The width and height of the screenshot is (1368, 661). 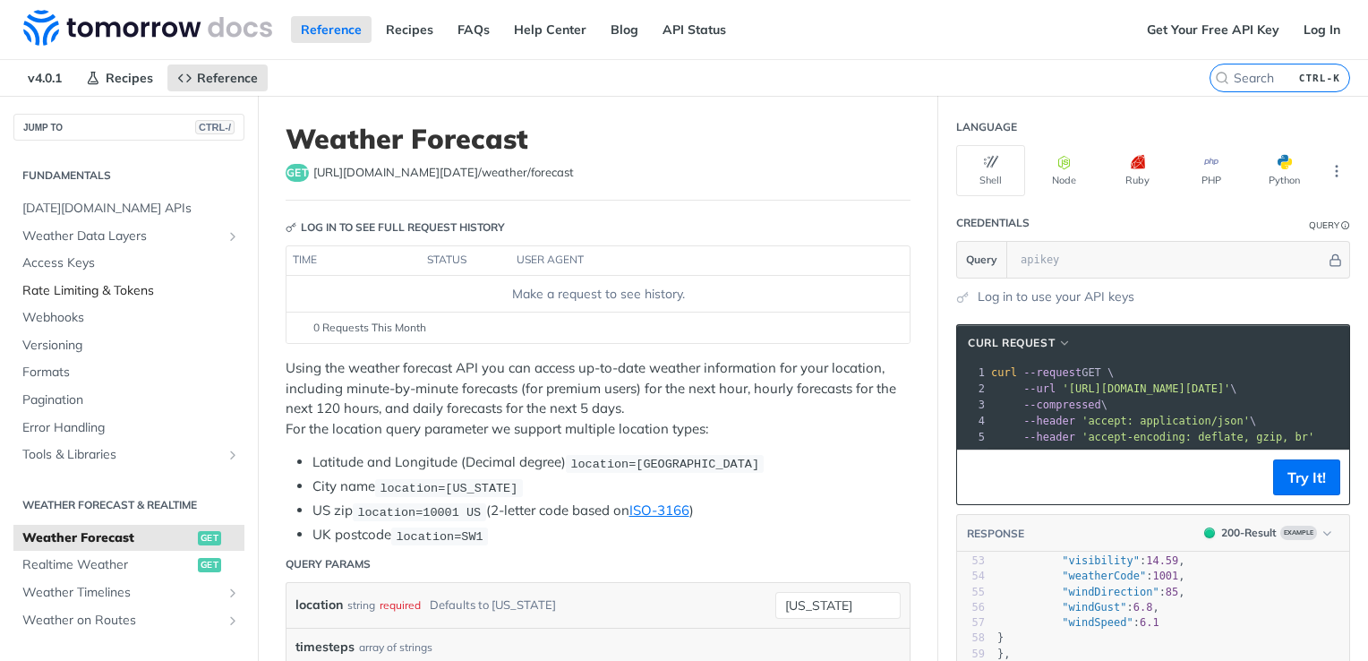 I want to click on a: Weather Forecastget, so click(x=129, y=538).